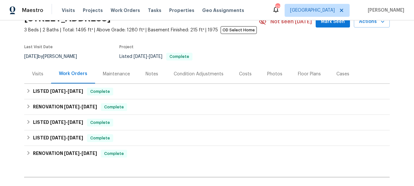 The width and height of the screenshot is (414, 186). Describe the element at coordinates (38, 74) in the screenshot. I see `div: Visits` at that location.